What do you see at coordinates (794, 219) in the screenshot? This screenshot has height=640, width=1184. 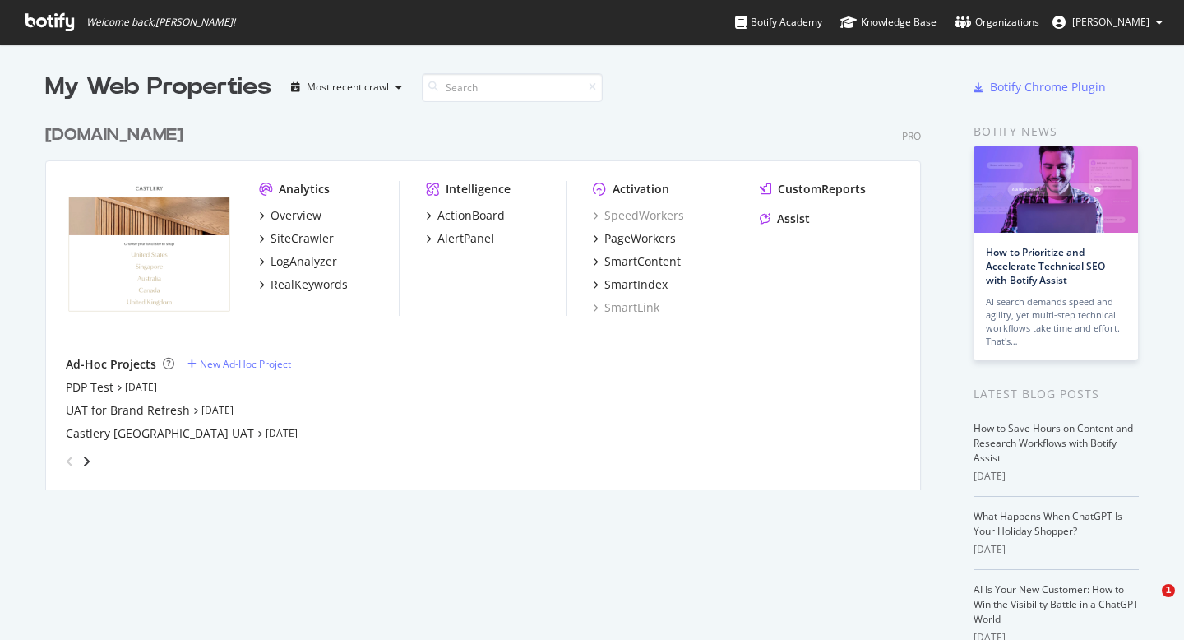 I see `div: Assist` at bounding box center [794, 219].